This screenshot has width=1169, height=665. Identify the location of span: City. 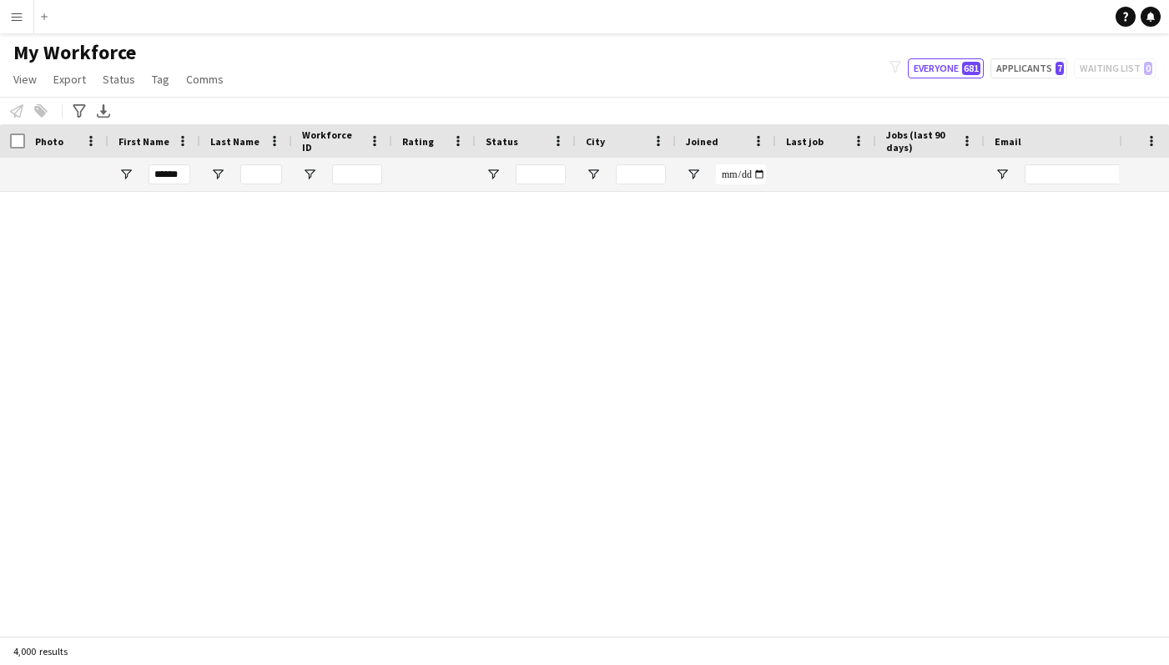
(595, 141).